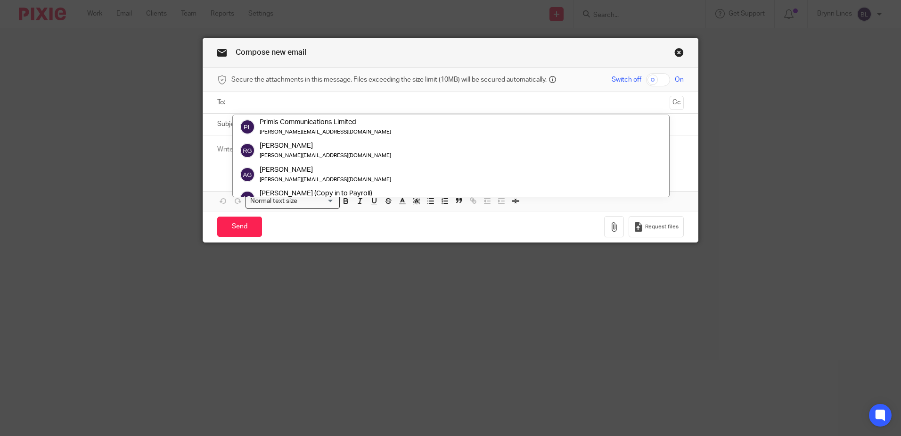 This screenshot has height=436, width=901. I want to click on label: To:, so click(222, 102).